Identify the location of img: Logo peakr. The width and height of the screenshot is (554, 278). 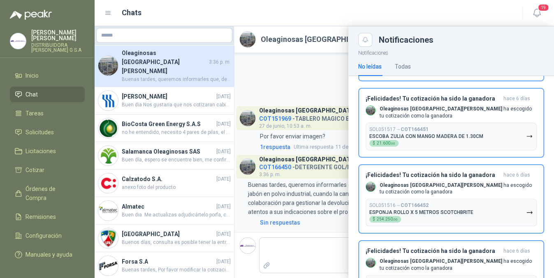
(31, 15).